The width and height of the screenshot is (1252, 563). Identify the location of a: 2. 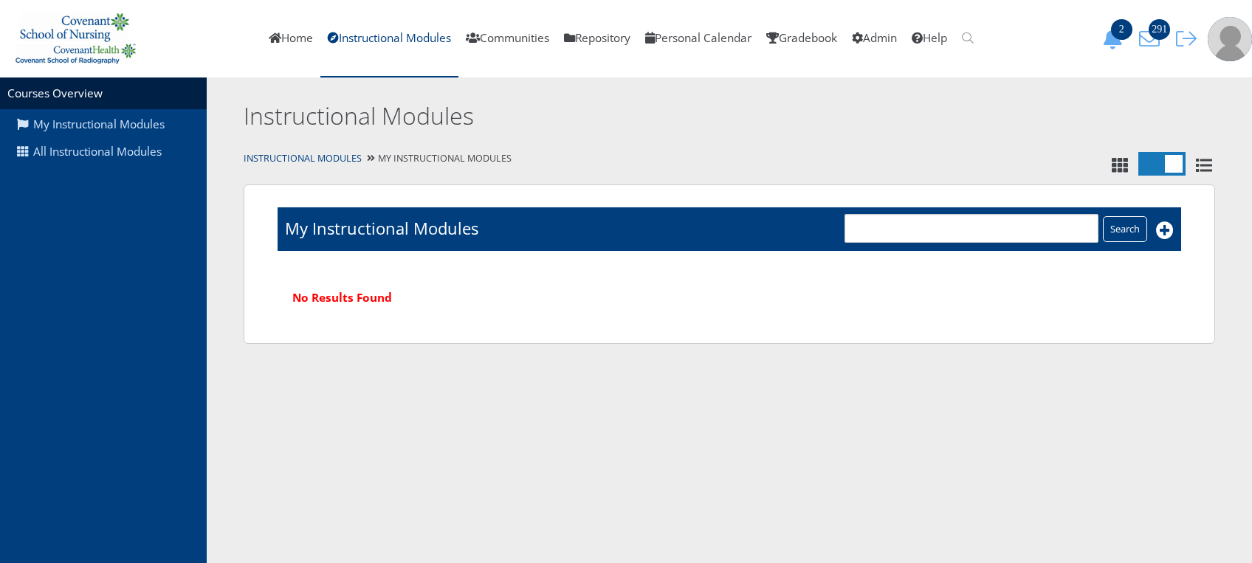
(1116, 38).